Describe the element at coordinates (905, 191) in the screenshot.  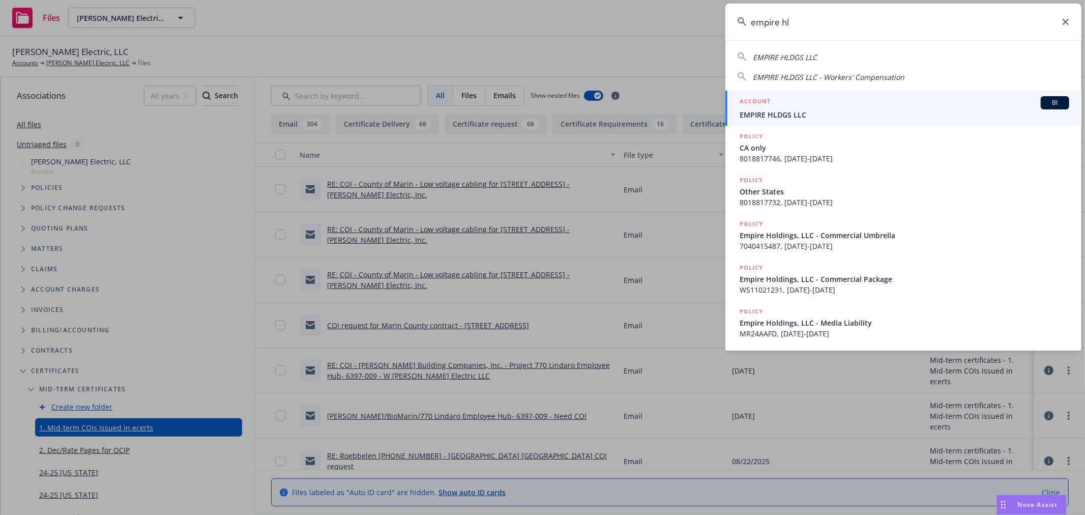
I see `span: Other States` at that location.